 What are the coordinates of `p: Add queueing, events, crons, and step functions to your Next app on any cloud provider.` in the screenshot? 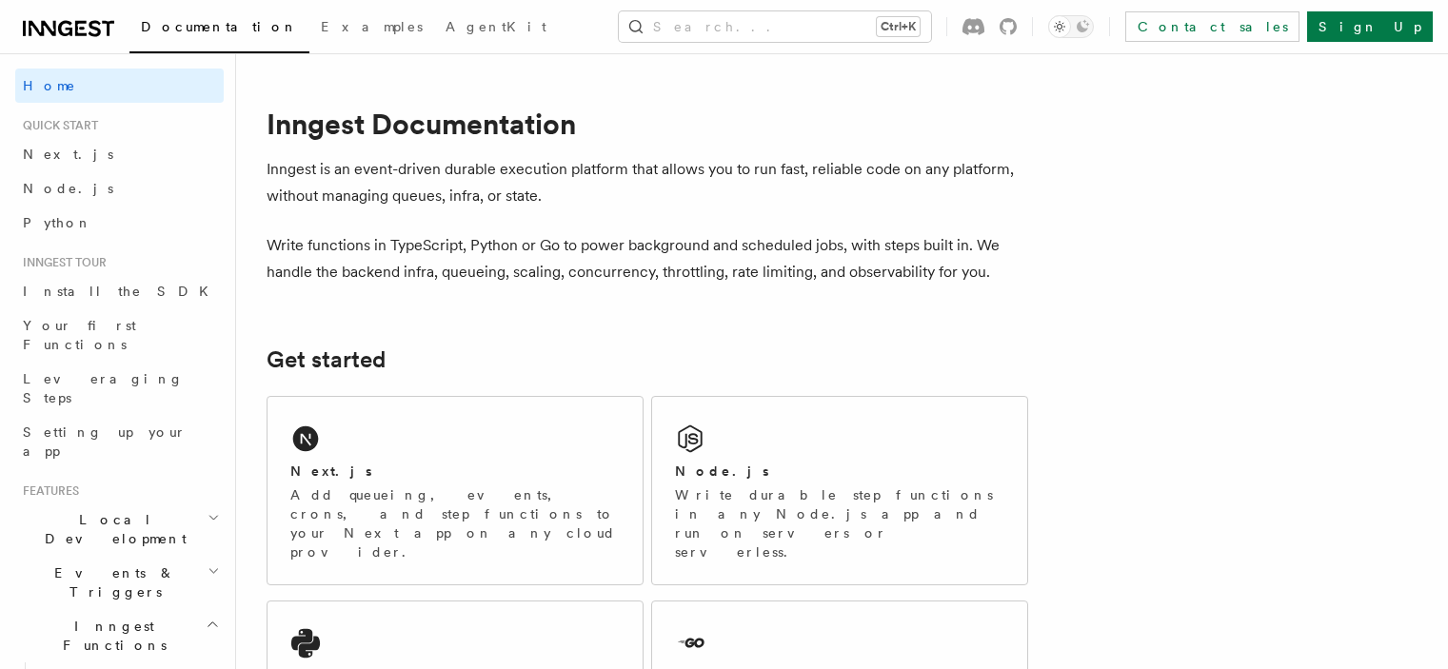 It's located at (455, 524).